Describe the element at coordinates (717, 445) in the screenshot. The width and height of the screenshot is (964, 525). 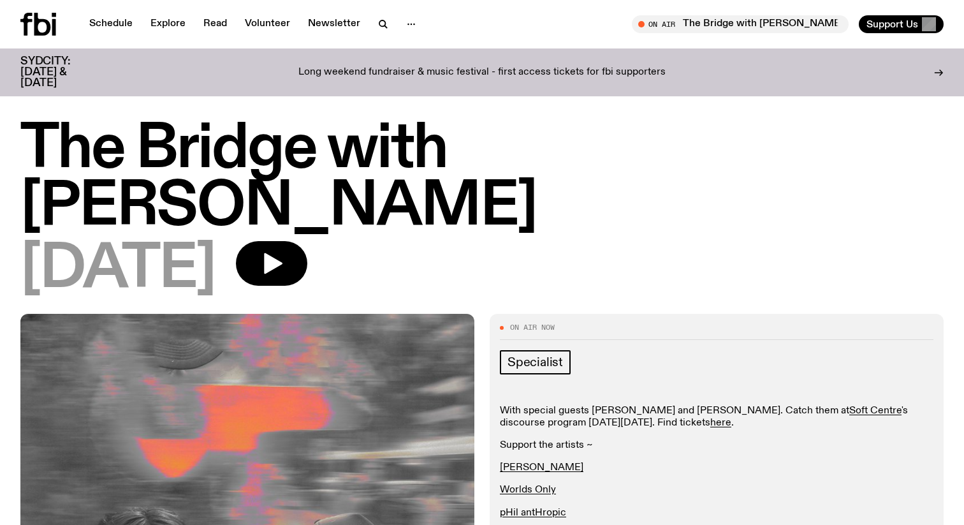
I see `p: Support the artists ~` at that location.